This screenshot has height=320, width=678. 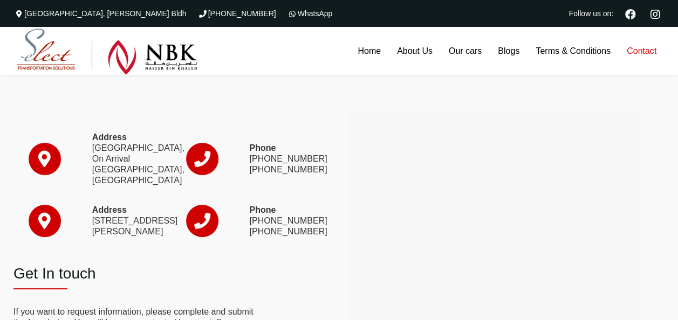 I want to click on a: Facebook, so click(x=630, y=13).